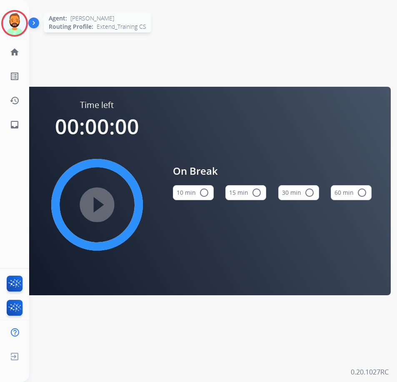 The image size is (397, 382). I want to click on span: Time left, so click(97, 105).